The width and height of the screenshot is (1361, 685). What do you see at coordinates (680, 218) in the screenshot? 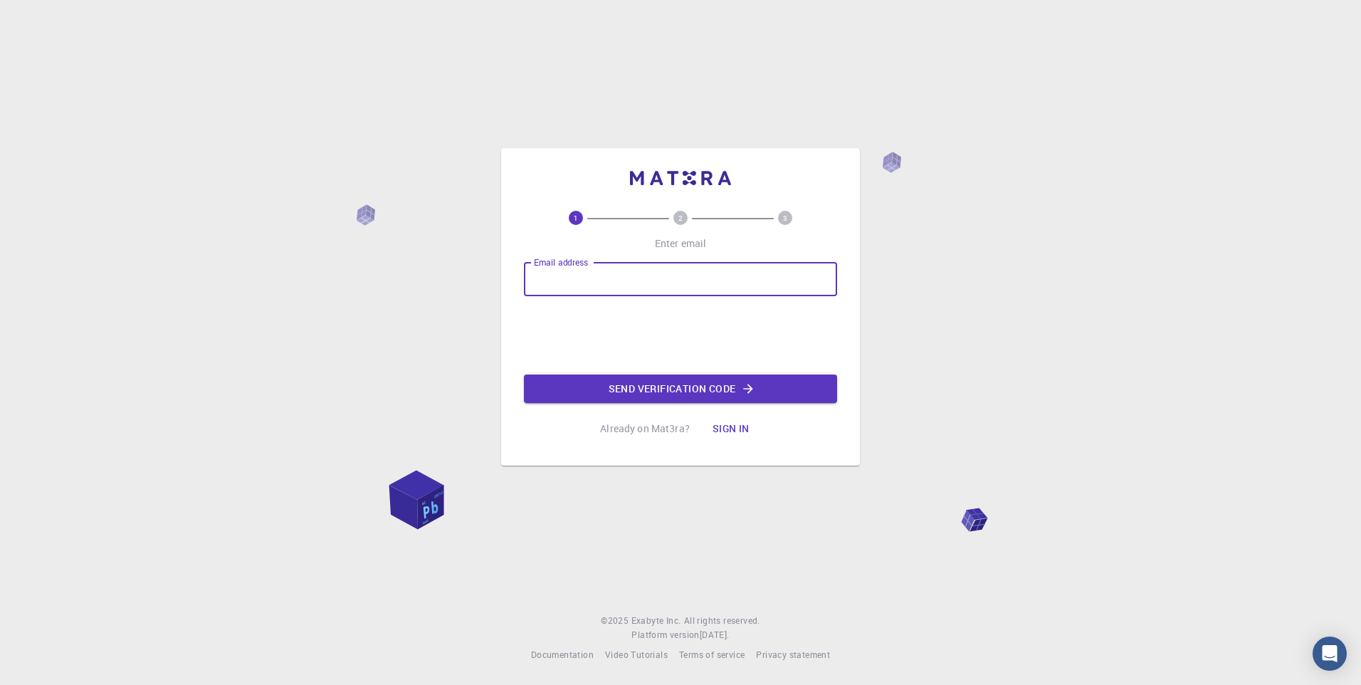
I see `text: 2` at bounding box center [680, 218].